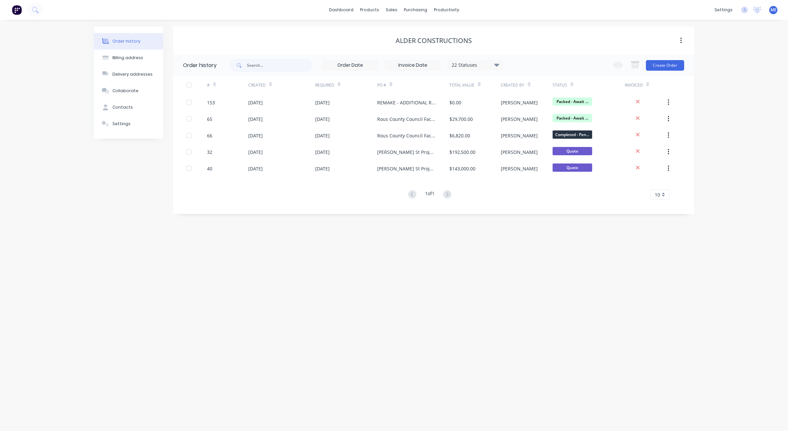 The image size is (788, 431). What do you see at coordinates (121, 124) in the screenshot?
I see `div: Settings` at bounding box center [121, 124].